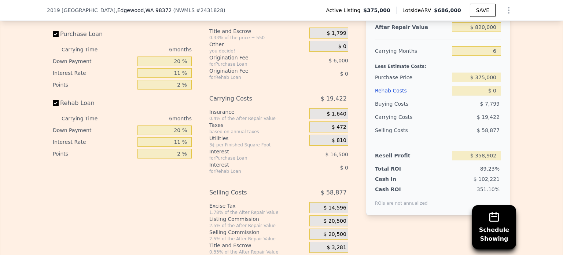  I want to click on span: $375,000, so click(377, 10).